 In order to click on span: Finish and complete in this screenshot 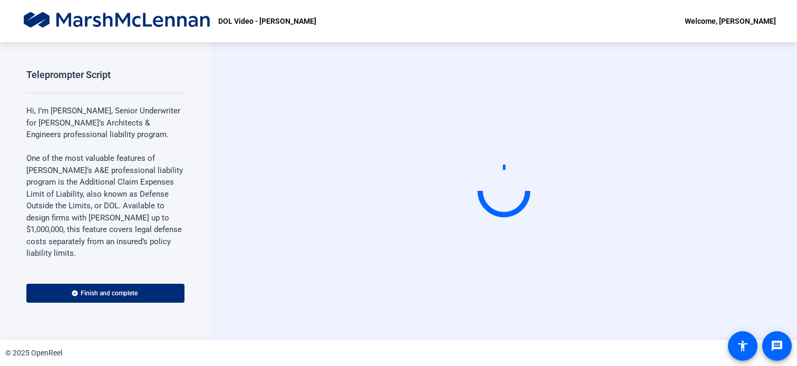, I will do `click(109, 293)`.